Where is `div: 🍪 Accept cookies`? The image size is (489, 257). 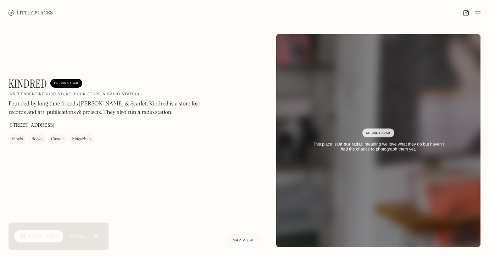
div: 🍪 Accept cookies is located at coordinates (39, 236).